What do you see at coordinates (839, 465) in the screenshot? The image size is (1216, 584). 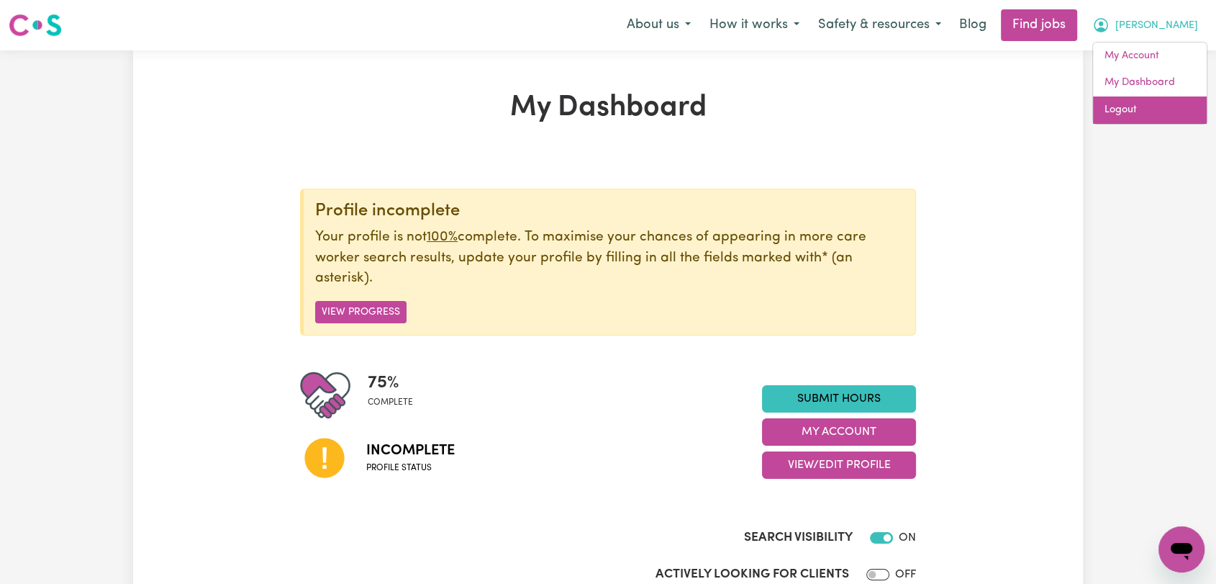 I see `button: View/Edit Profile` at bounding box center [839, 465].